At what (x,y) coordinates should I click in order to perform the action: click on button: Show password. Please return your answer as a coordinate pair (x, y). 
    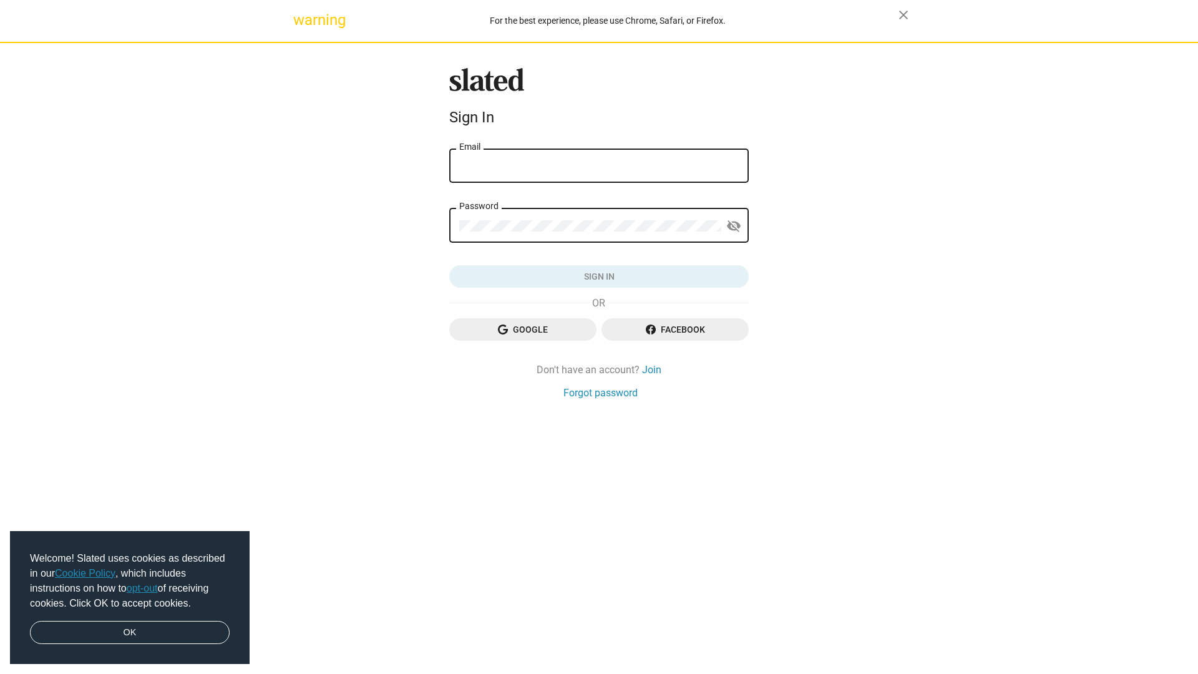
    Looking at the image, I should click on (734, 226).